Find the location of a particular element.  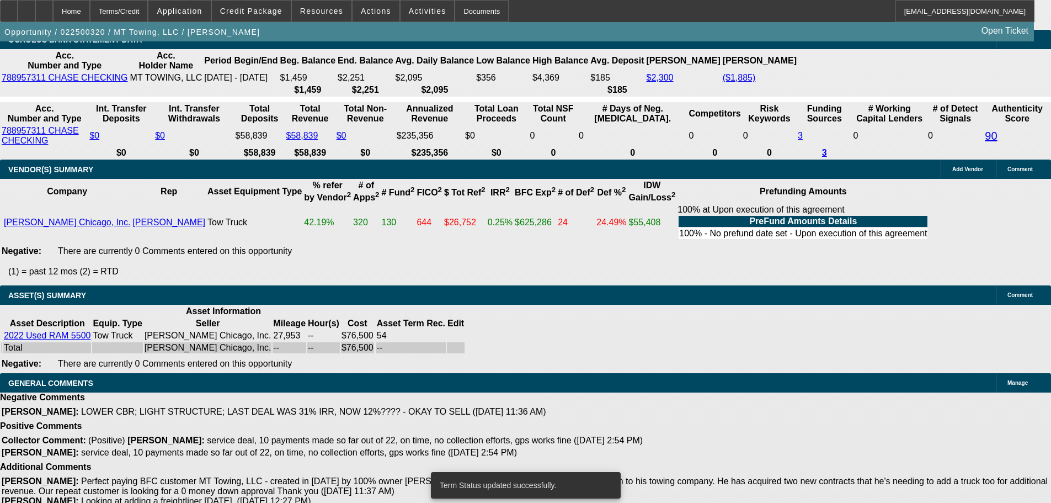

td: $76,500 is located at coordinates (358, 335).